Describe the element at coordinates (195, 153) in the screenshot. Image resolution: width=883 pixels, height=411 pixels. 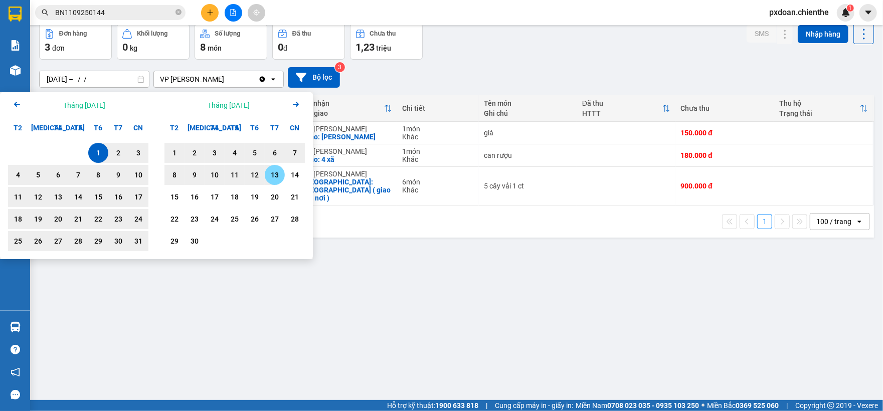
I see `div: 2` at that location.